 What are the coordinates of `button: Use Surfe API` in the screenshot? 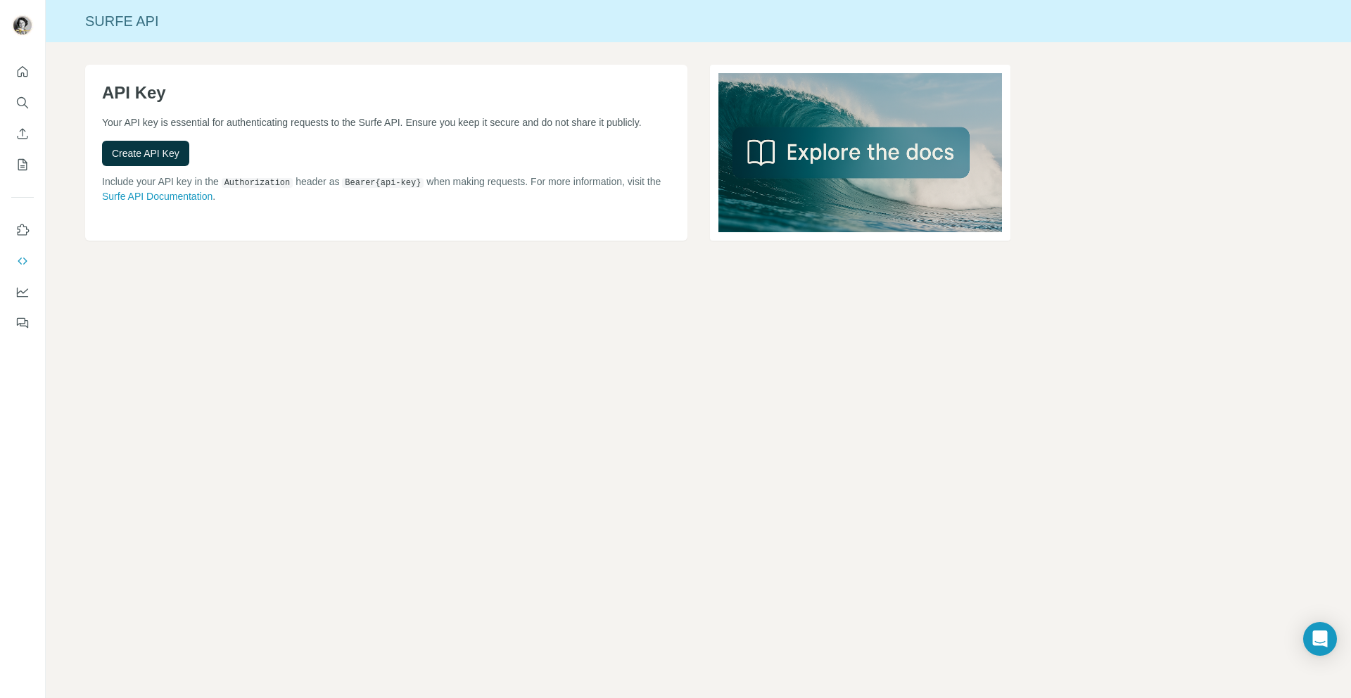 It's located at (23, 261).